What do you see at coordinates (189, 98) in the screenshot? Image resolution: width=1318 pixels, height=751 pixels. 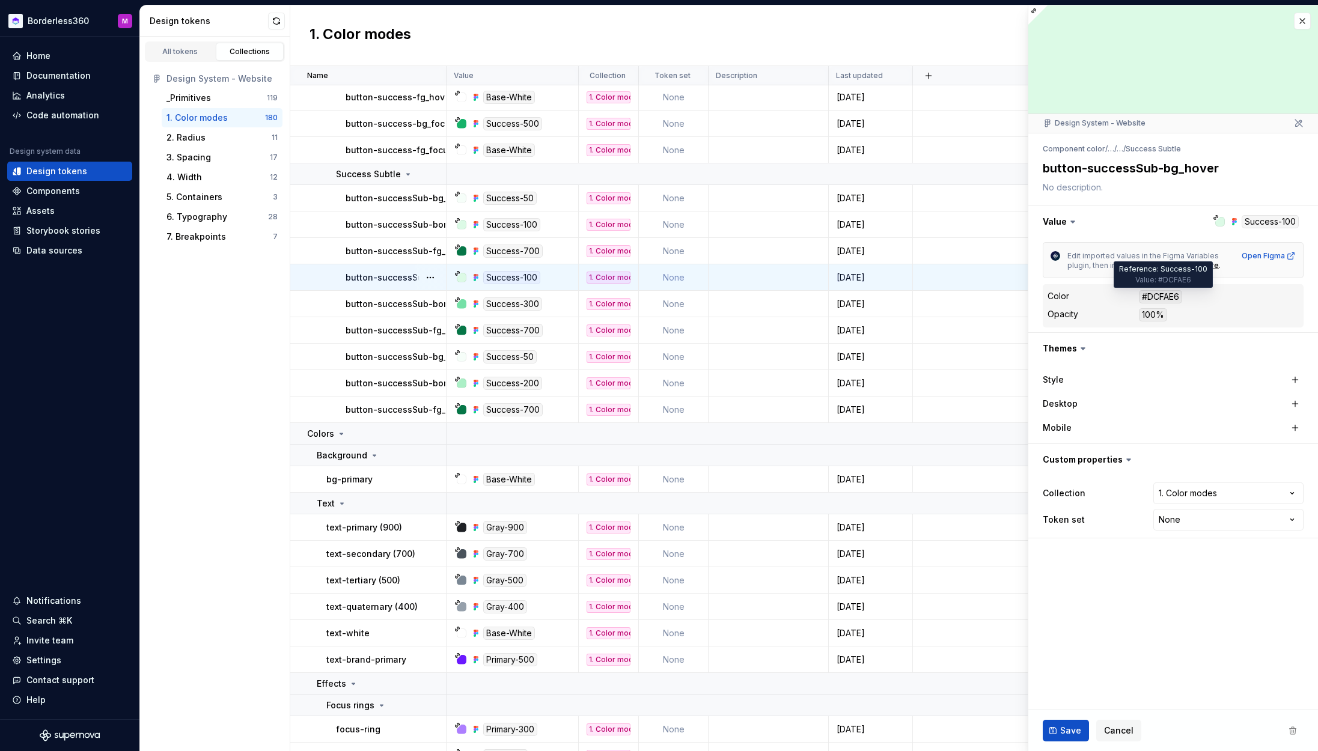 I see `div: _Primitives` at bounding box center [189, 98].